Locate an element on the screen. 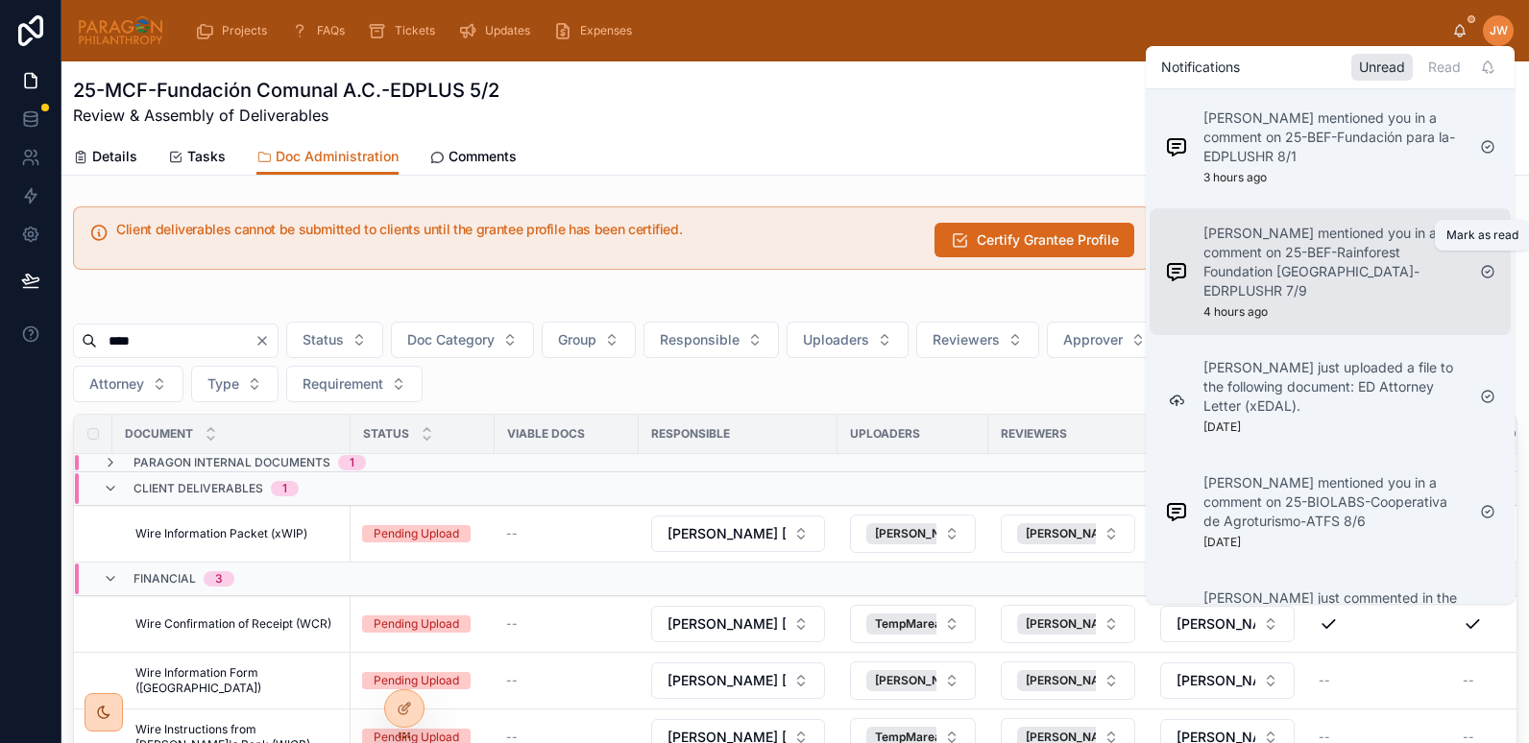 The width and height of the screenshot is (1529, 743). span: Review & Assembly of Deliverables is located at coordinates (286, 115).